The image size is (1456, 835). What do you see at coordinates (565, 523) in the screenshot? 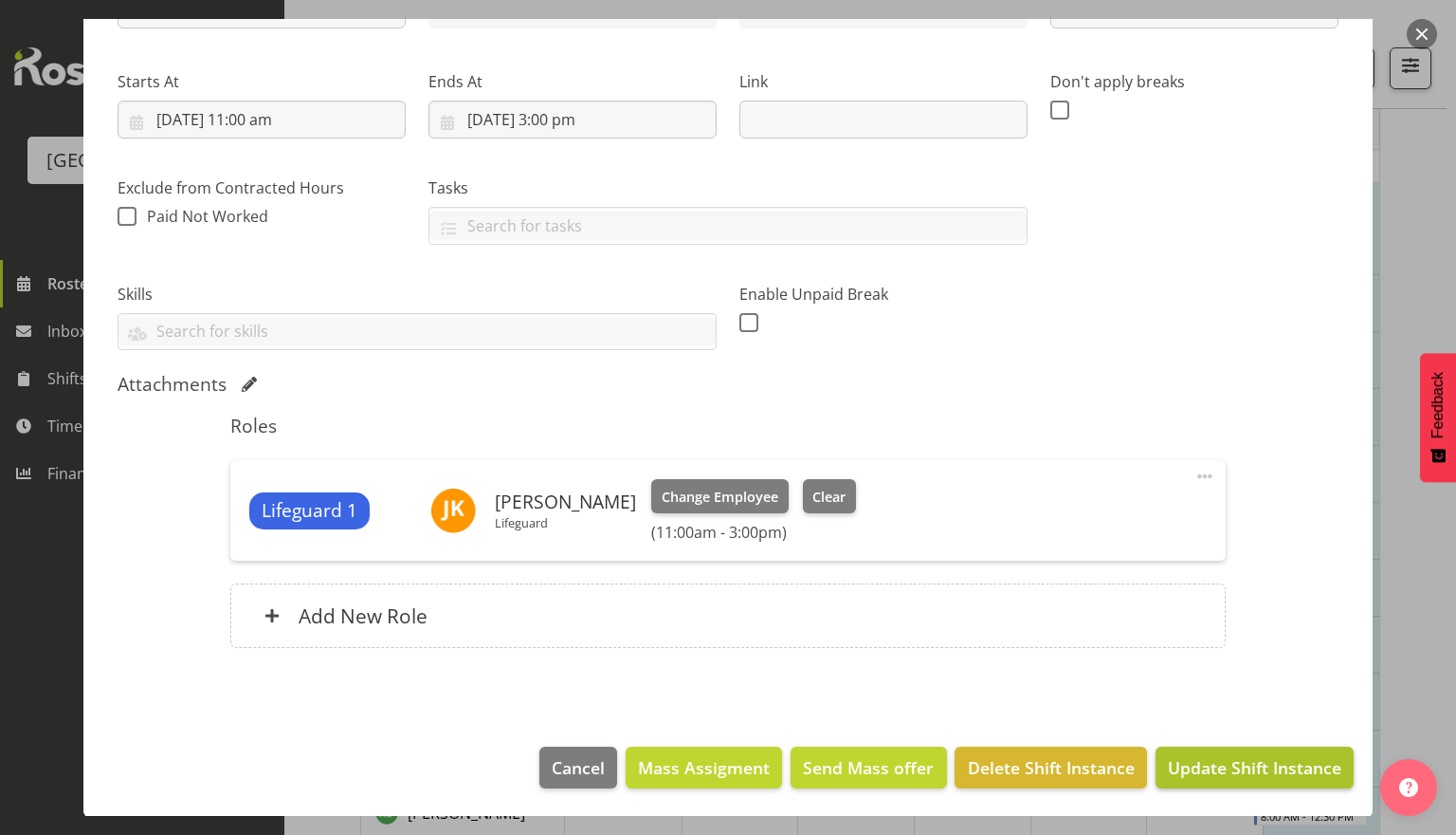
I see `p: Lifeguard` at bounding box center [565, 523].